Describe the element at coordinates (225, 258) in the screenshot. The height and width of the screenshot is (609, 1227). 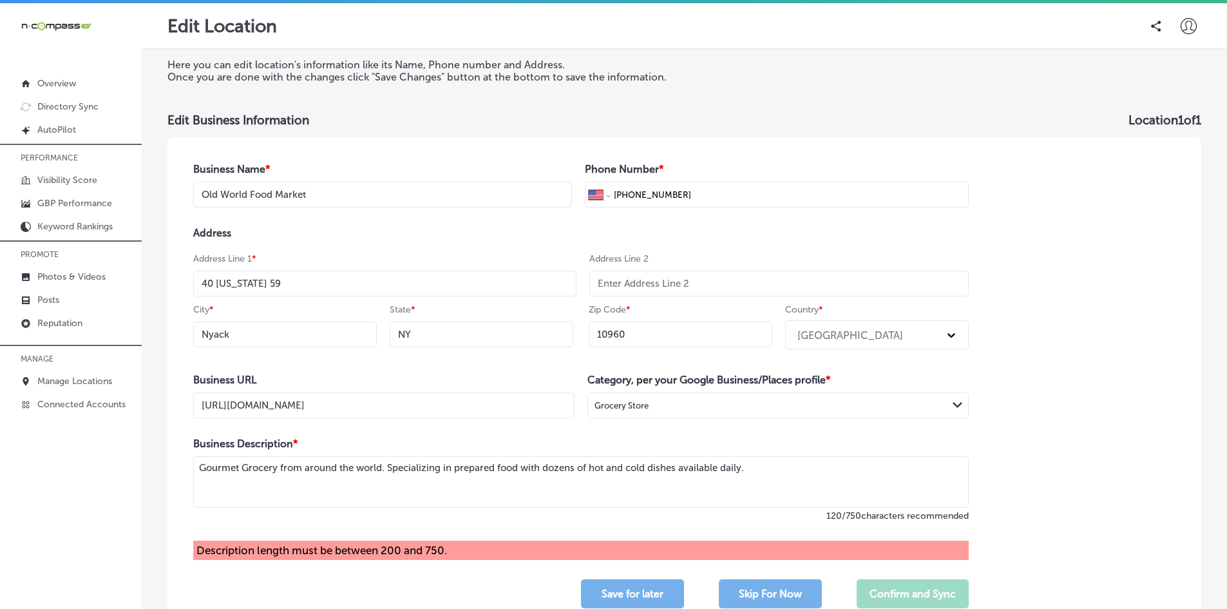
I see `label: Address Line 1` at that location.